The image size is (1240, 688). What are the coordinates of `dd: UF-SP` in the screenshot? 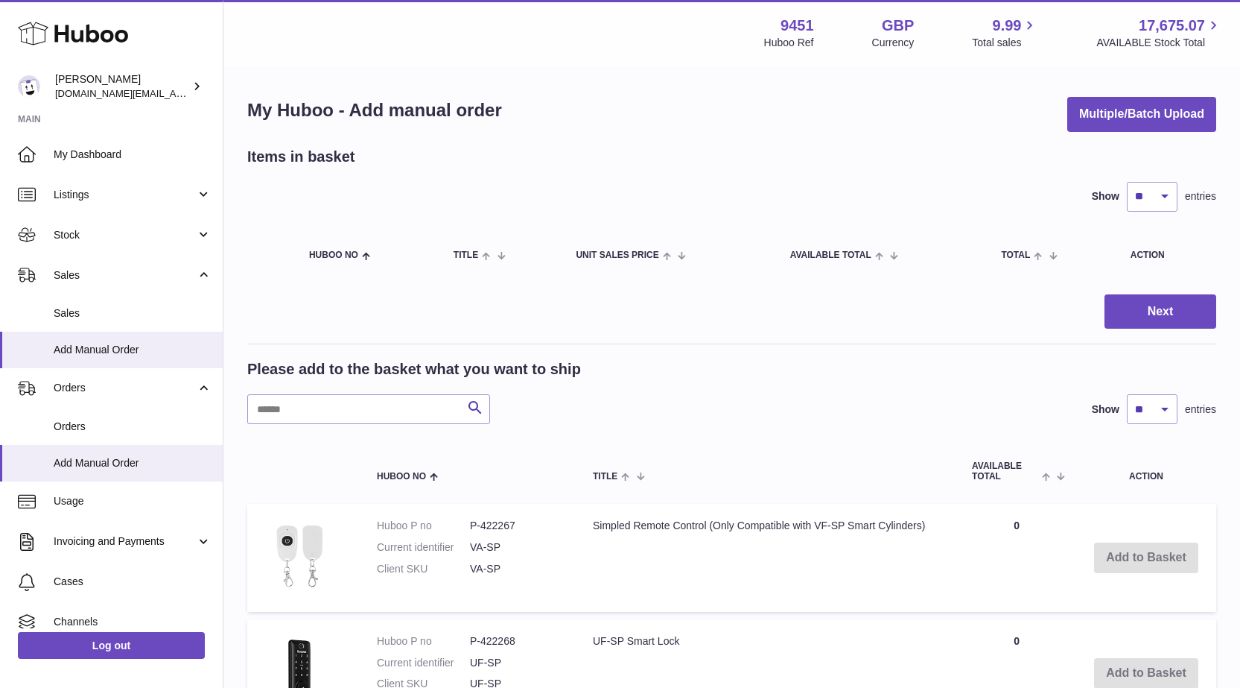 It's located at (516, 662).